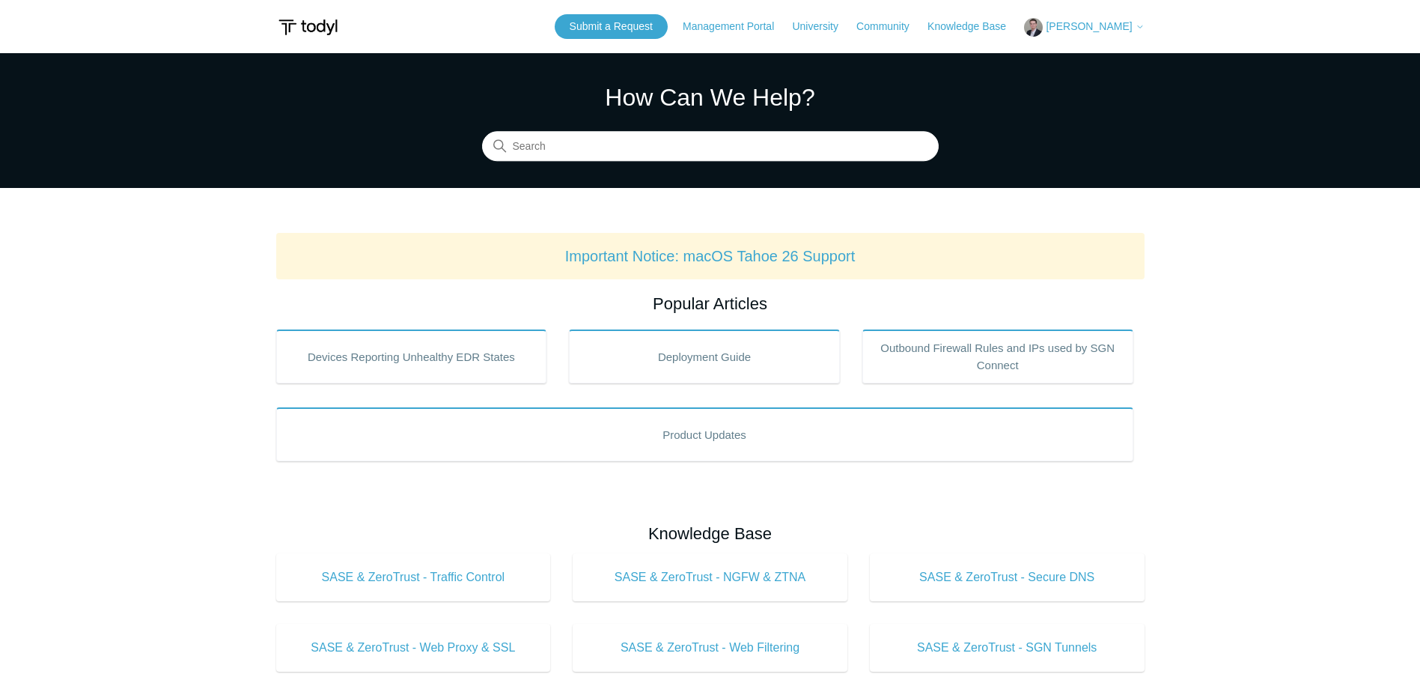 The image size is (1420, 692). Describe the element at coordinates (710, 256) in the screenshot. I see `a: Important Notice: macOS Tahoe 26 Support` at that location.